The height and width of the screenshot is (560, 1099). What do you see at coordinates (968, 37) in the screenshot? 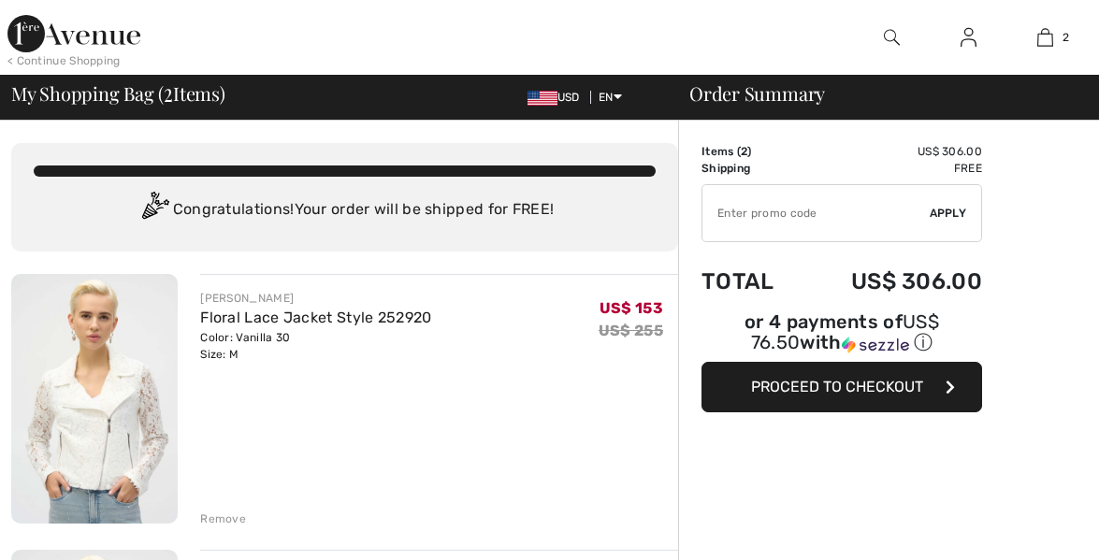
I see `a: Sign In` at bounding box center [968, 37].